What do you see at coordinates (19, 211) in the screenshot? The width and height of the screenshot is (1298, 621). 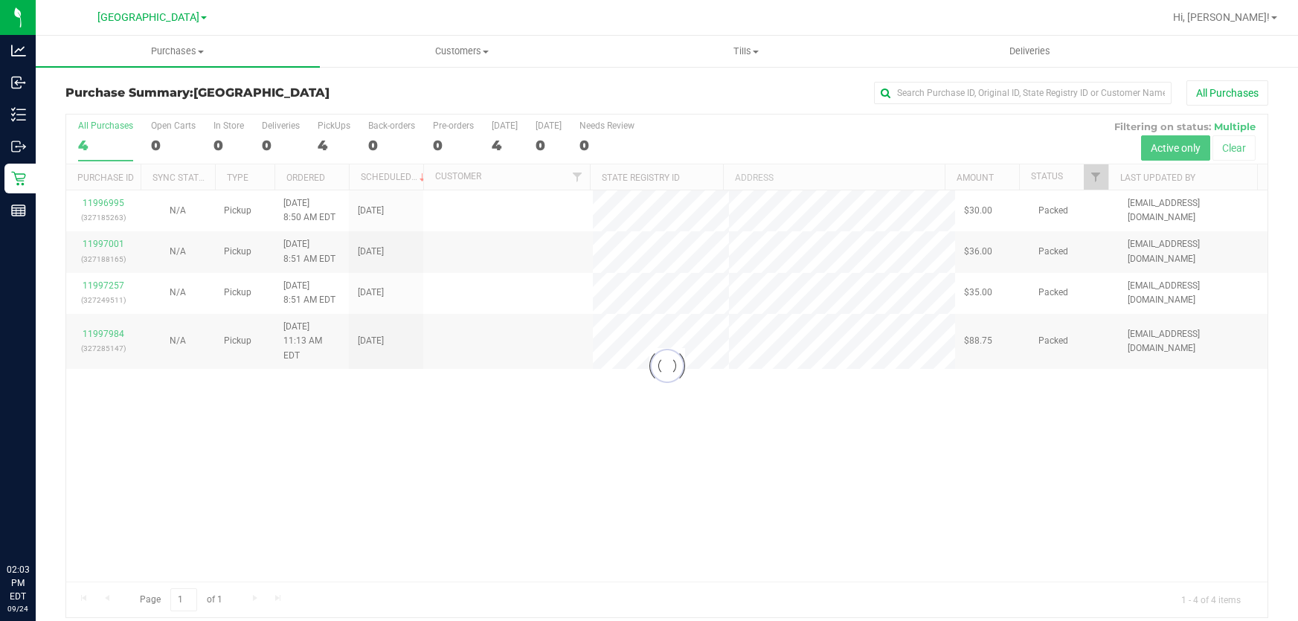 I see `inline-svg: Reports` at bounding box center [19, 211].